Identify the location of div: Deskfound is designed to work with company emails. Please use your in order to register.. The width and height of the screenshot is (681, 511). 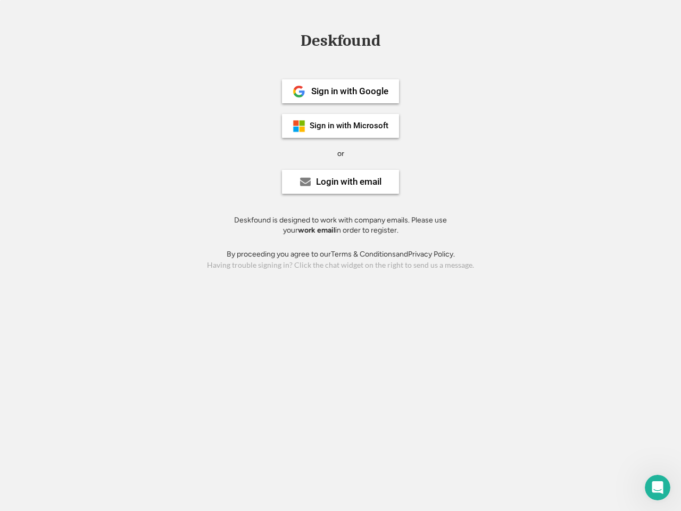
(340, 225).